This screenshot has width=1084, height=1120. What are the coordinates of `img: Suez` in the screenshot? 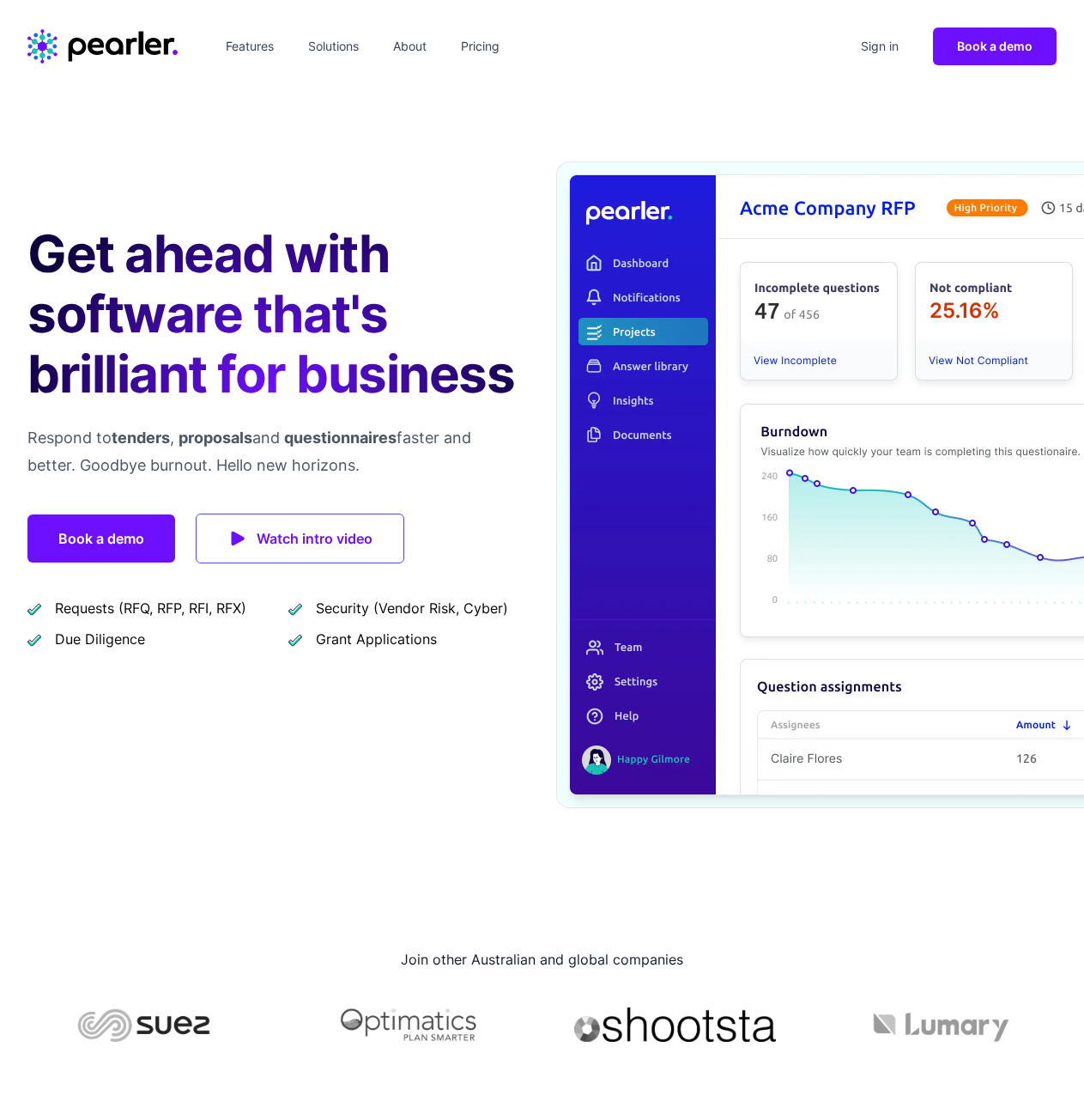 It's located at (143, 1024).